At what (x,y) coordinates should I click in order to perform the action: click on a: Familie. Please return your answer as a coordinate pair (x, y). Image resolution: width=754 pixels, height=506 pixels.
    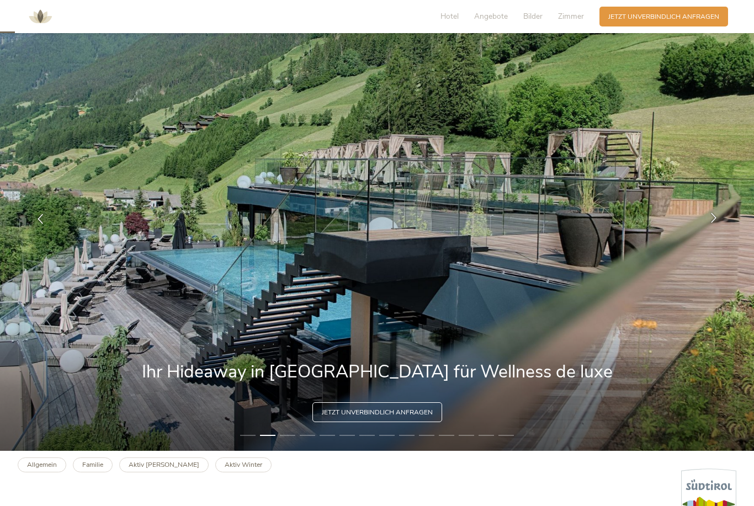
    Looking at the image, I should click on (93, 465).